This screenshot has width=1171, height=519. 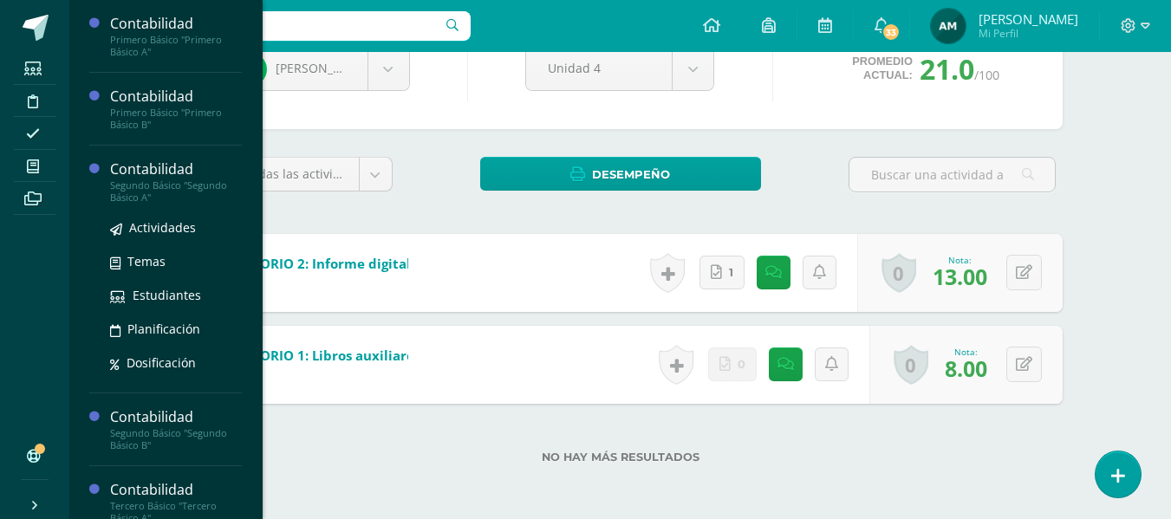 What do you see at coordinates (161, 362) in the screenshot?
I see `span: Dosificación` at bounding box center [161, 362].